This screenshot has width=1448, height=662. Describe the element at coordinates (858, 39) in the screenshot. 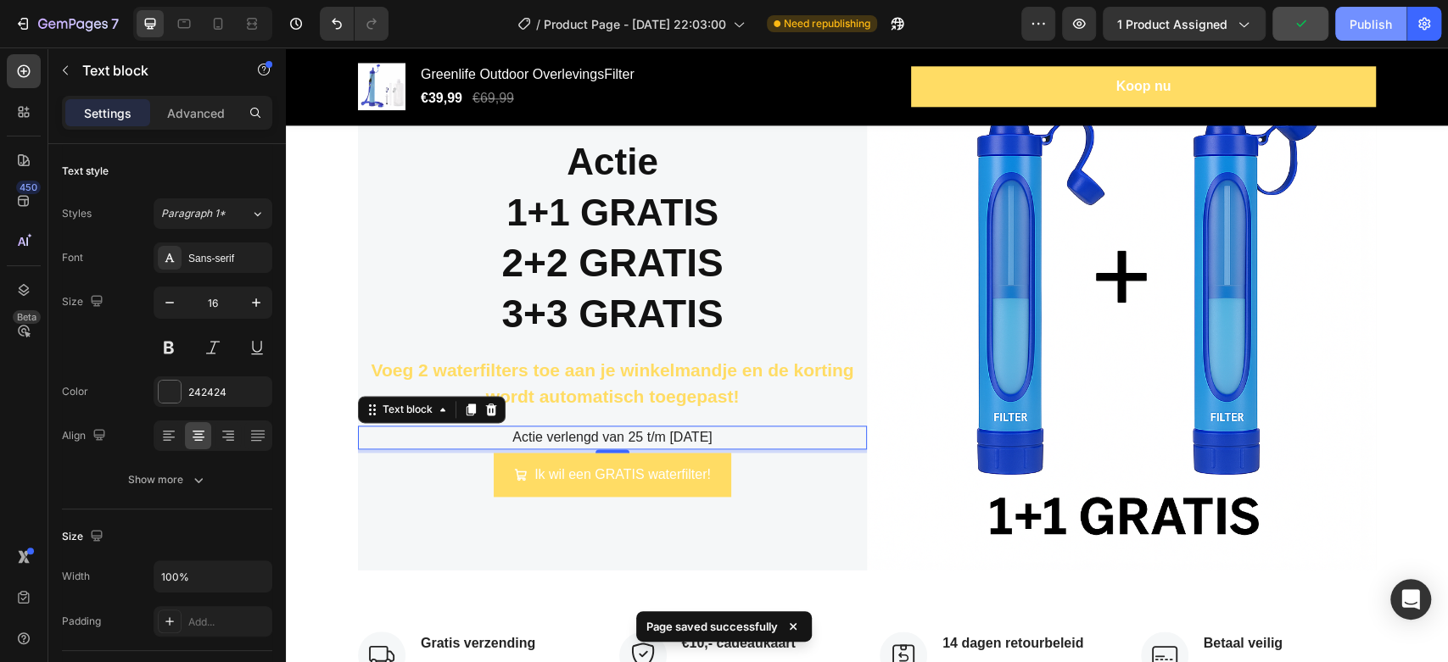

I see `div: Koop nu` at that location.